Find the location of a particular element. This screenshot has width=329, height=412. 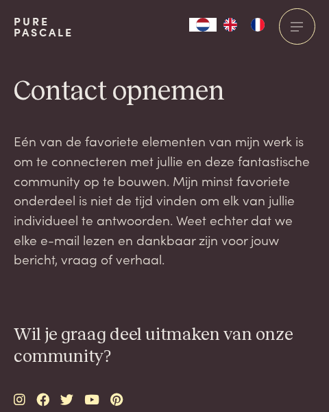

a: NL is located at coordinates (203, 25).